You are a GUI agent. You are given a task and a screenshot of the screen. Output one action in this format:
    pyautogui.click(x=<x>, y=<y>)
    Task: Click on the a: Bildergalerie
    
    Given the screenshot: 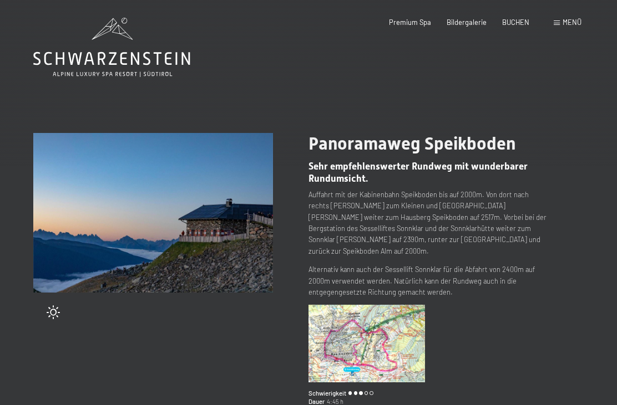 What is the action you would take?
    pyautogui.click(x=466, y=22)
    